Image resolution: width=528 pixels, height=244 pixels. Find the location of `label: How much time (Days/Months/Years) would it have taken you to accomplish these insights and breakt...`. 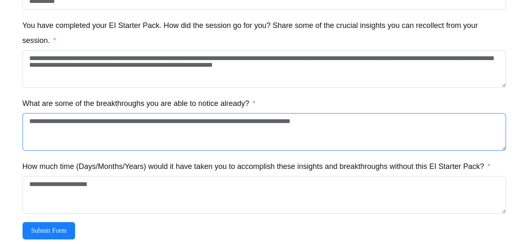

label: How much time (Days/Months/Years) would it have taken you to accomplish these insights and breakt... is located at coordinates (256, 167).